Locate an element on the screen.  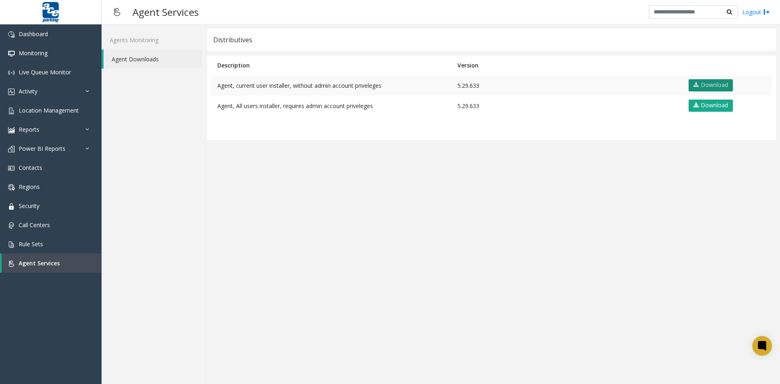
span: Regions is located at coordinates (29, 186).